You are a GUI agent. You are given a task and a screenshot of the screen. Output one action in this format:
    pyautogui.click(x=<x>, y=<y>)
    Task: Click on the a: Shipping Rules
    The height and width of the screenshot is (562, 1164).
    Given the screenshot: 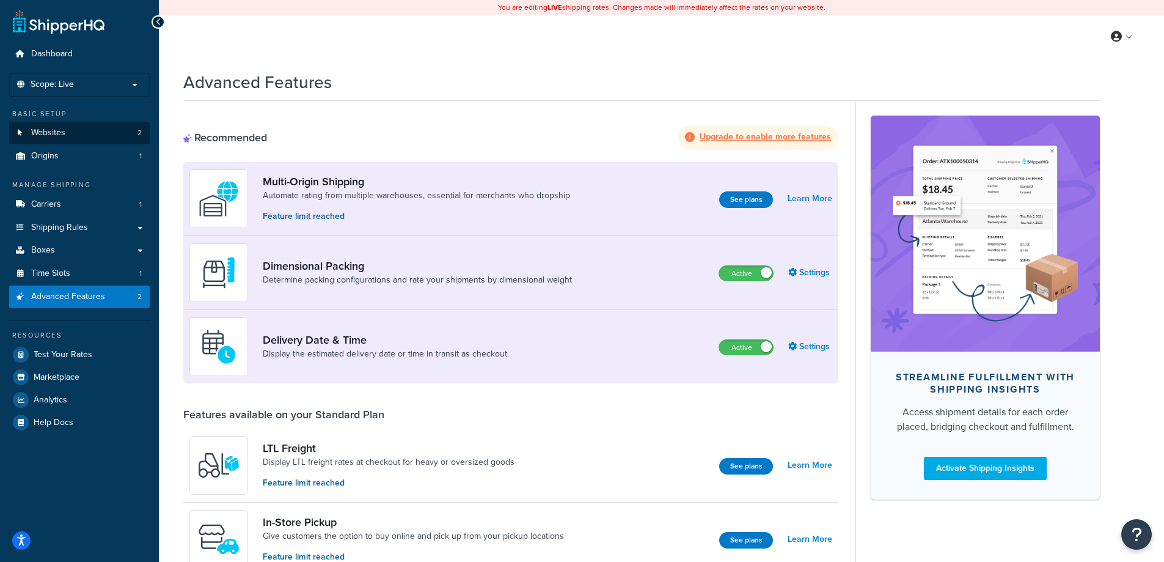 What is the action you would take?
    pyautogui.click(x=79, y=227)
    